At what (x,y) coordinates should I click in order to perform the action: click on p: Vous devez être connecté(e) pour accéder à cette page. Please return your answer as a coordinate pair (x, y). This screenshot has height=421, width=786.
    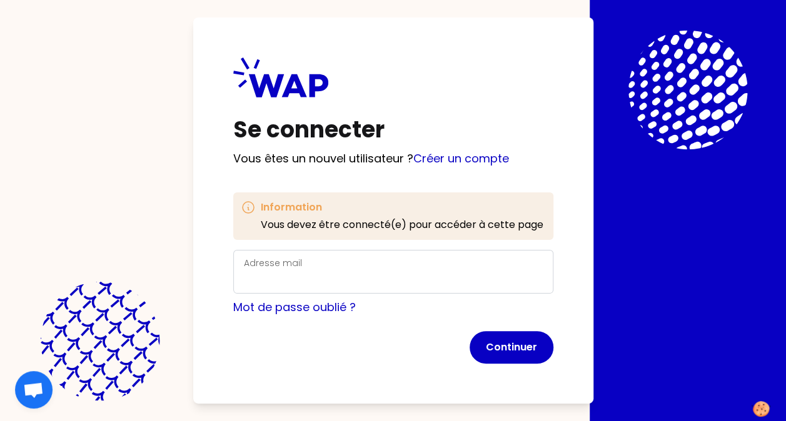
    Looking at the image, I should click on (402, 225).